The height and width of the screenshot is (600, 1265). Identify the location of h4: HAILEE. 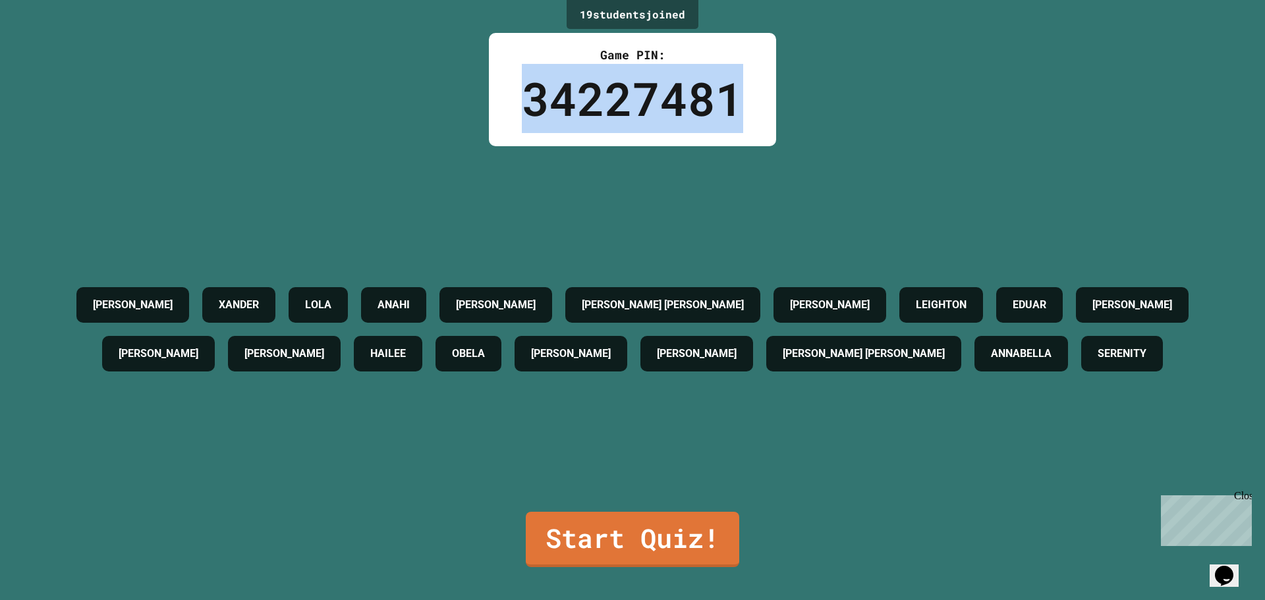
(388, 354).